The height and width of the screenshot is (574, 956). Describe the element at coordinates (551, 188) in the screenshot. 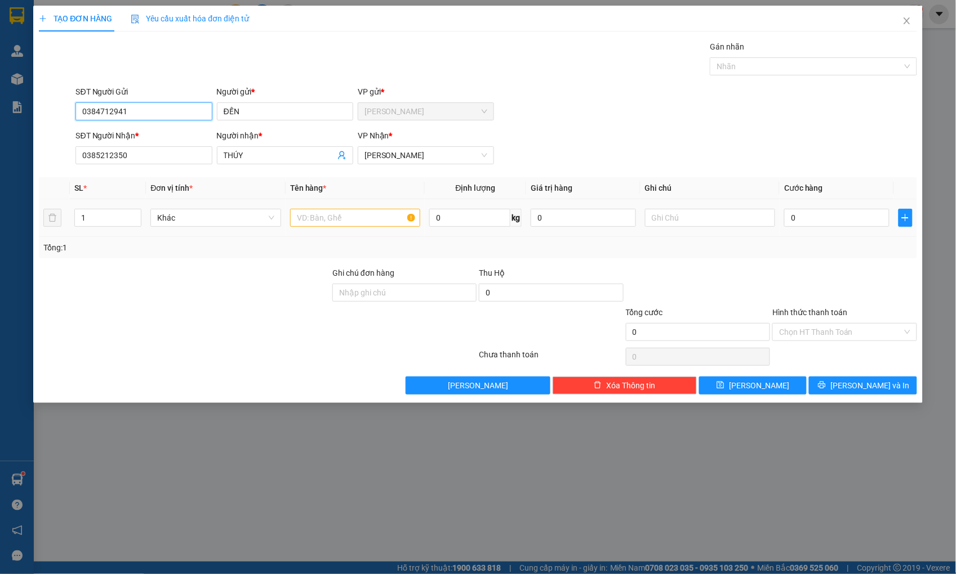

I see `span: Giá trị hàng` at that location.